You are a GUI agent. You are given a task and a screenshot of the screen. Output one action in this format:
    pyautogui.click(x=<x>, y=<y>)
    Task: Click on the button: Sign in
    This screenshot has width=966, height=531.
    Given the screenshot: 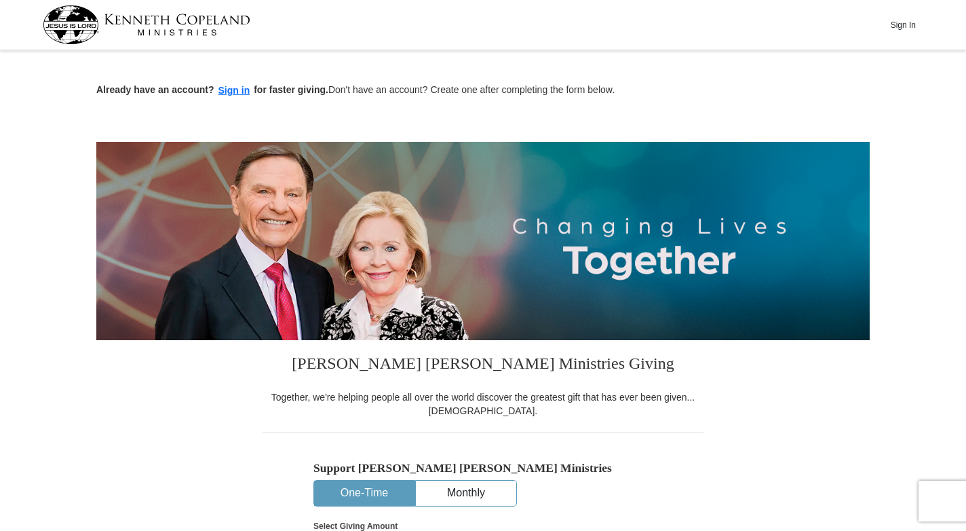 What is the action you would take?
    pyautogui.click(x=234, y=90)
    